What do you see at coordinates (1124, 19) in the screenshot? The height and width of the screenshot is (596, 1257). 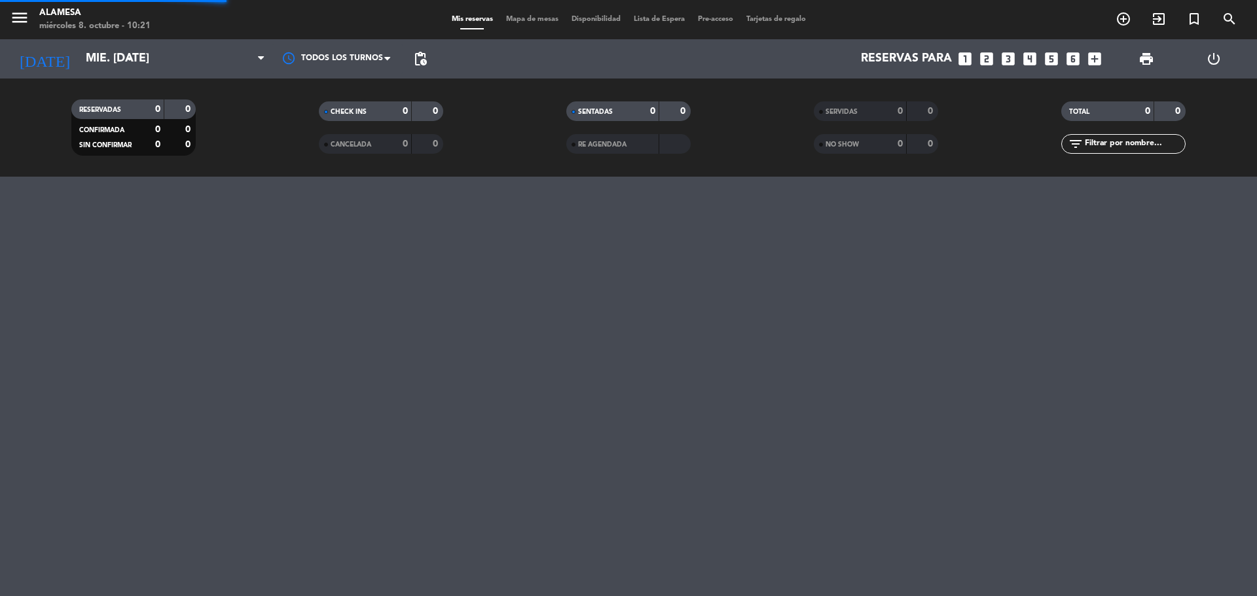 I see `i: add_circle_outline` at bounding box center [1124, 19].